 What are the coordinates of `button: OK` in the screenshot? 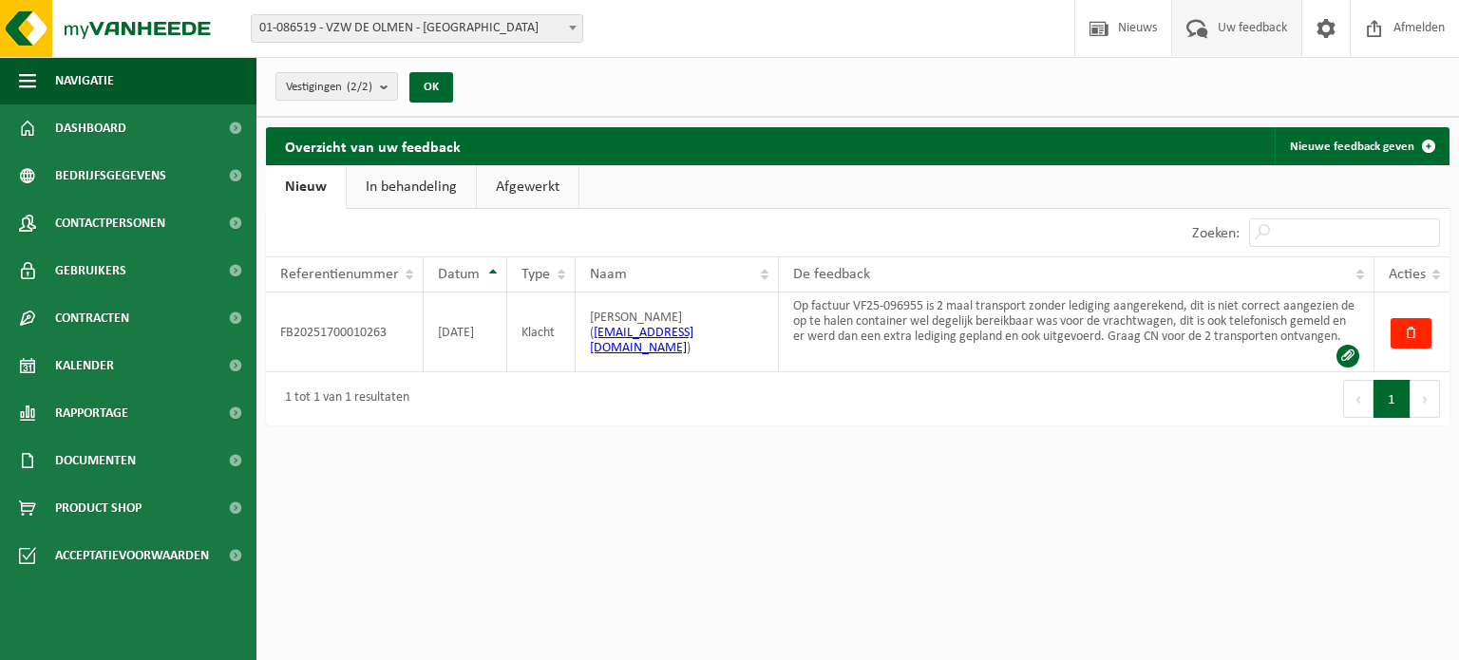 It's located at (431, 87).